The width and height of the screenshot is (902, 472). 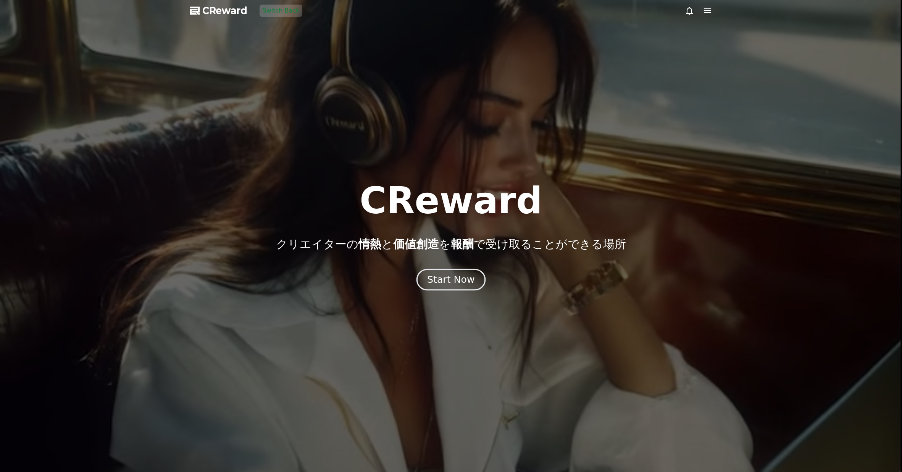 What do you see at coordinates (225, 11) in the screenshot?
I see `span: CReward` at bounding box center [225, 11].